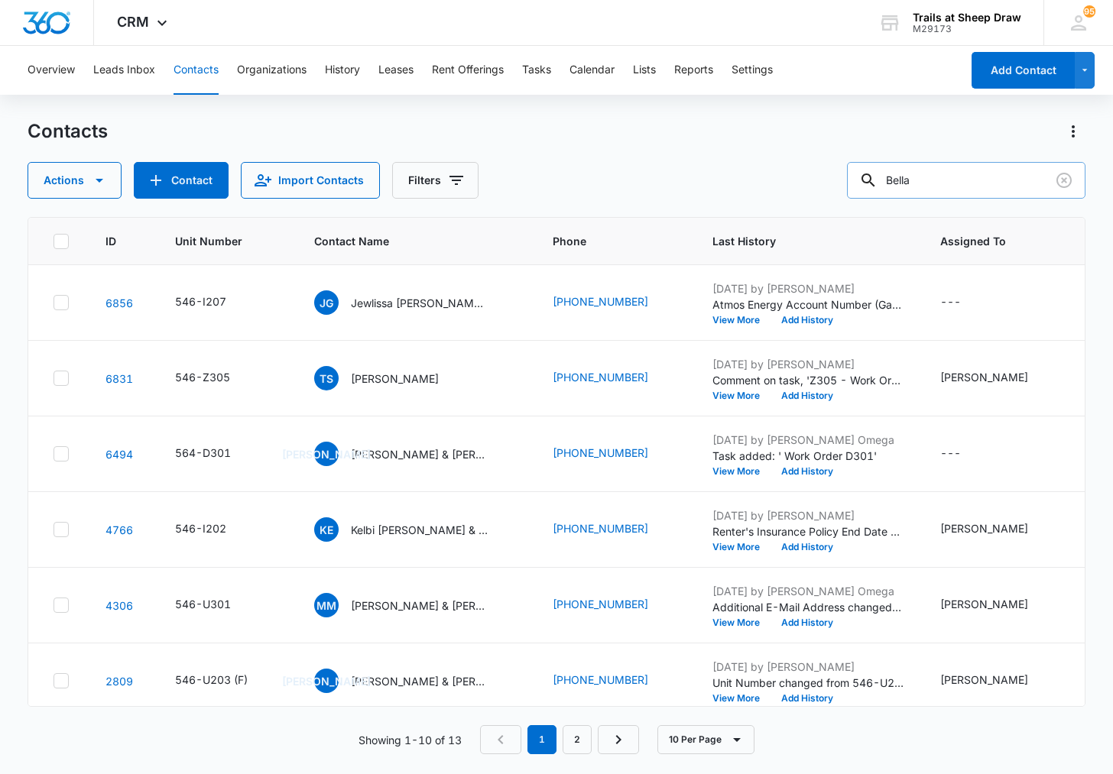 The image size is (1113, 774). What do you see at coordinates (614, 530) in the screenshot?
I see `div: Phone - (970) 825-4553 - Select to Edit Field` at bounding box center [614, 530].